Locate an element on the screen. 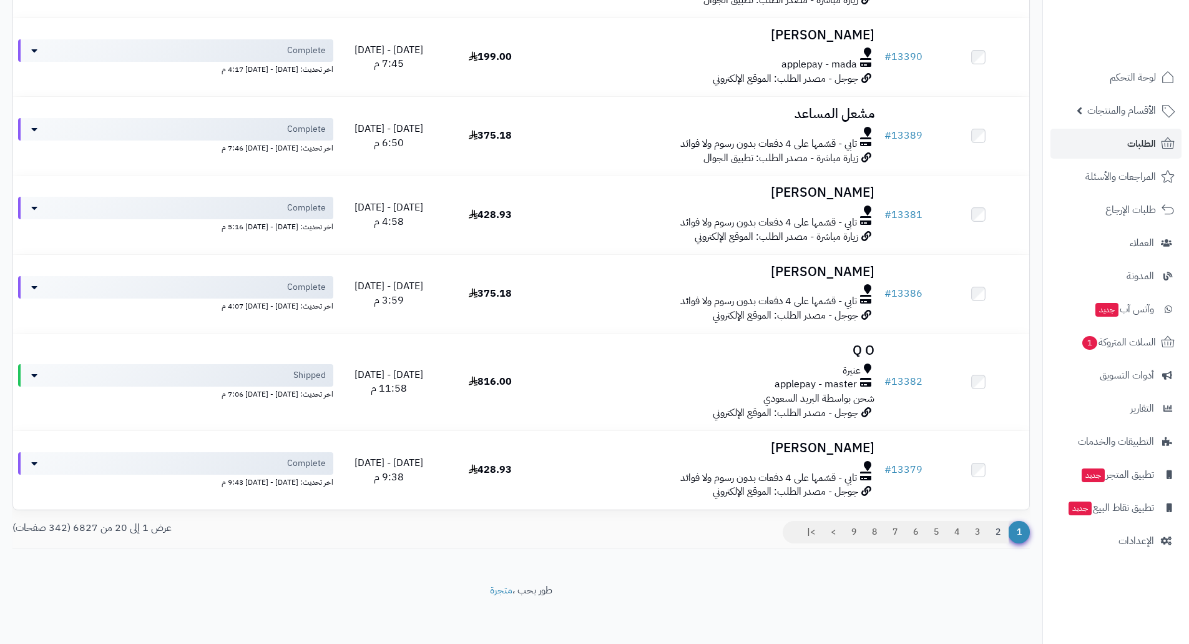  span: التقارير is located at coordinates (1143, 408).